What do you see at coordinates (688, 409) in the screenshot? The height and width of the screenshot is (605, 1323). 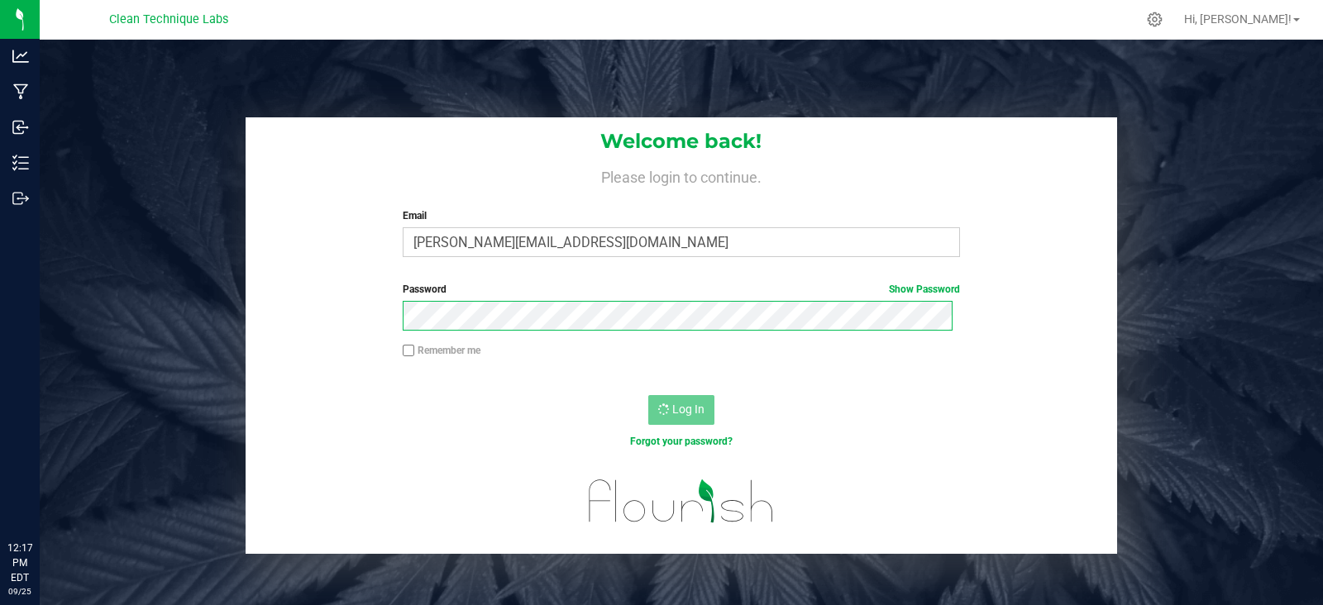 I see `span: Log In` at bounding box center [688, 409].